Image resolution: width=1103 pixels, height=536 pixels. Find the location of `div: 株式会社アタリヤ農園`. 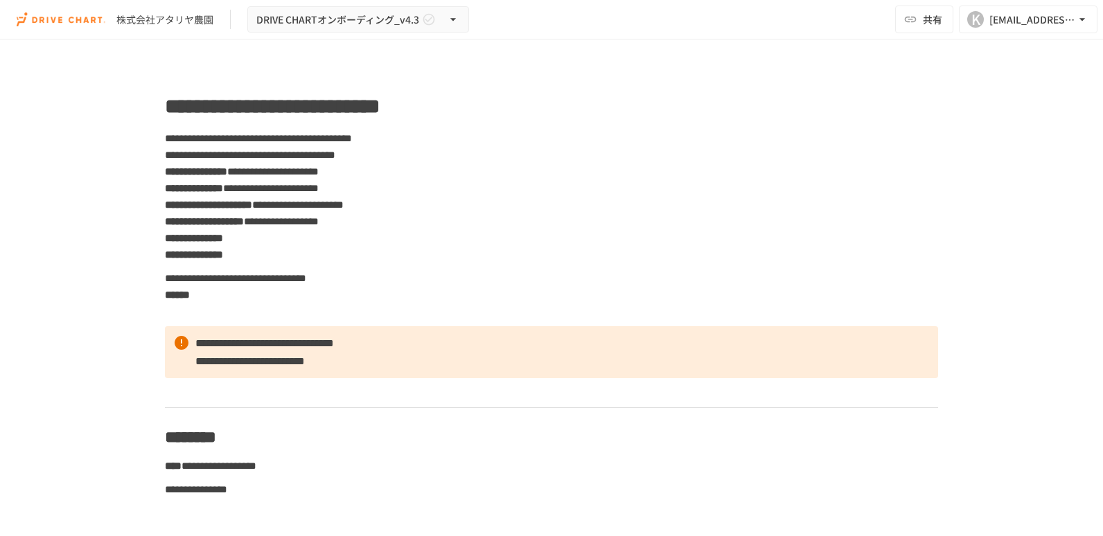

div: 株式会社アタリヤ農園 is located at coordinates (165, 19).